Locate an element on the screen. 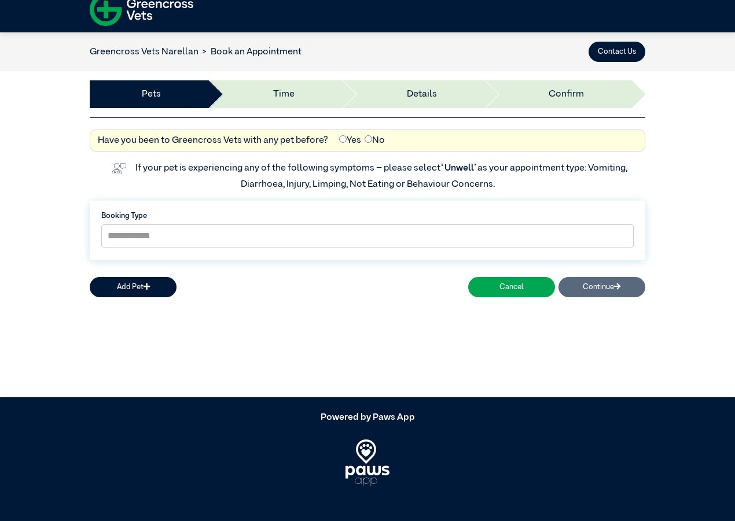 This screenshot has width=735, height=521. label: If your pet is experiencing any of the following symptoms – please select as your appointment typ... is located at coordinates (382, 176).